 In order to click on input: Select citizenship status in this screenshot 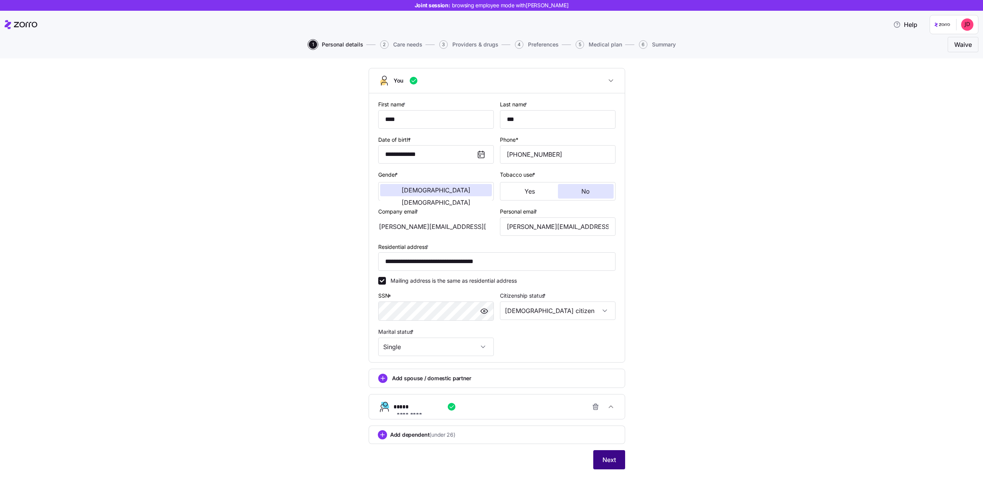, I will do `click(557, 311)`.